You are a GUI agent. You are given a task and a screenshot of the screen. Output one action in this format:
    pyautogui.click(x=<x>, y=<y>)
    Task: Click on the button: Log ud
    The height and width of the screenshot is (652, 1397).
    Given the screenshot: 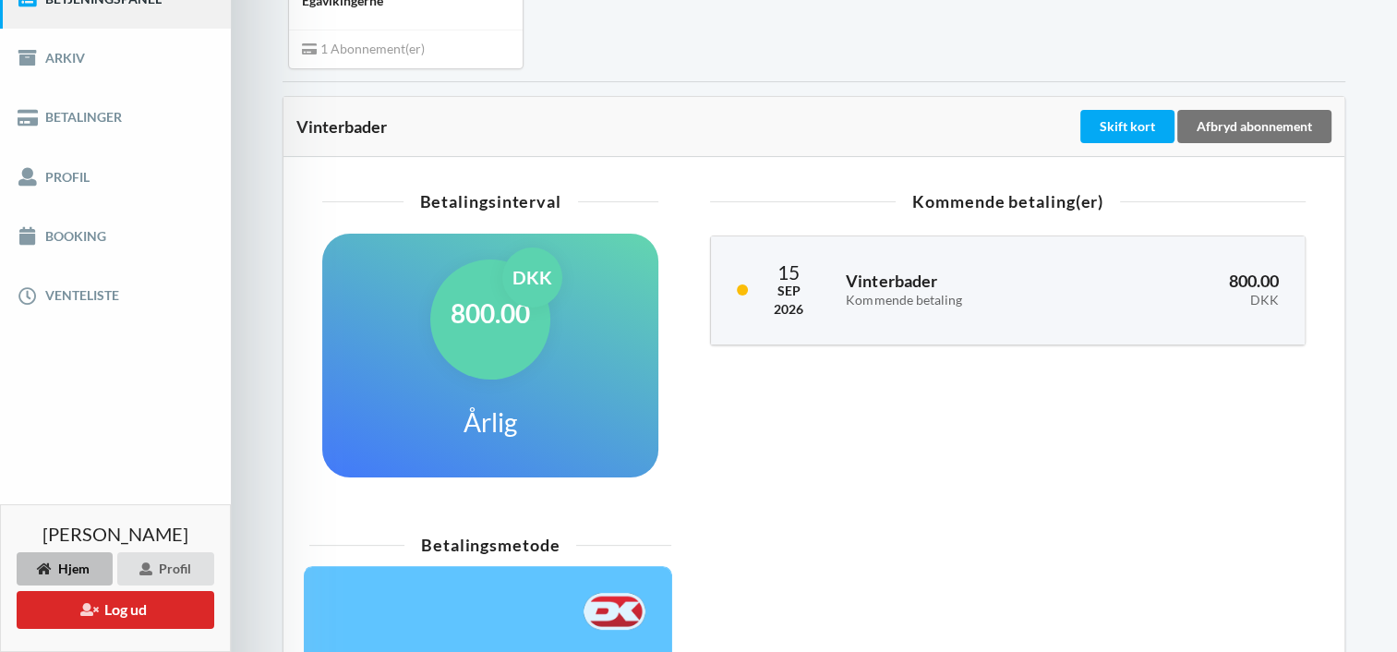 What is the action you would take?
    pyautogui.click(x=115, y=609)
    